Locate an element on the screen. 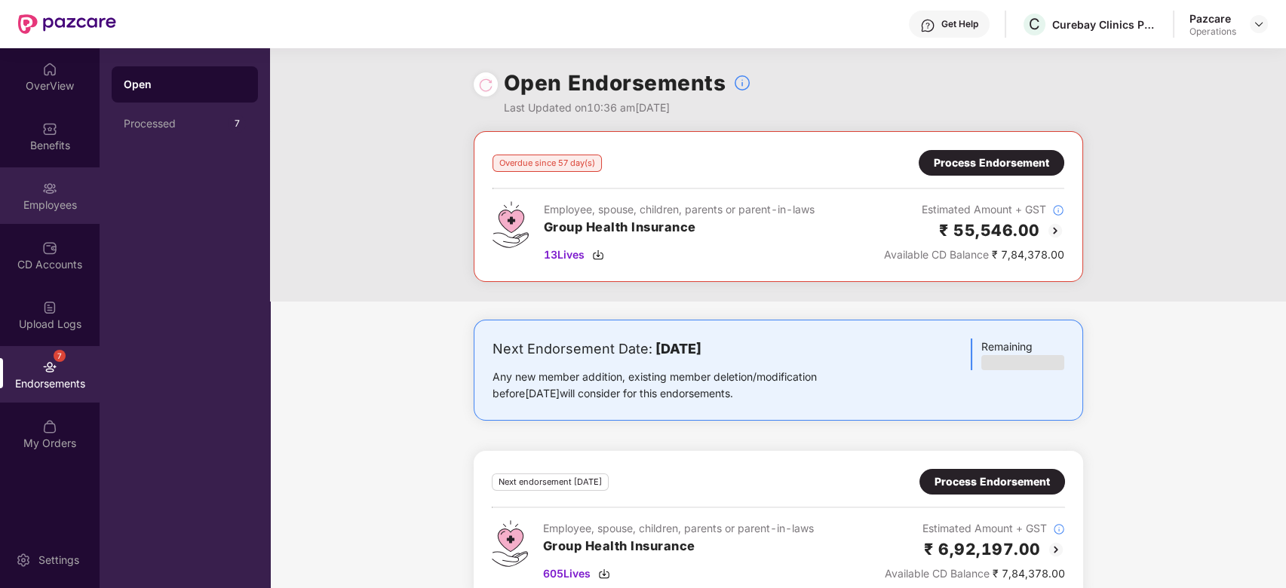 The width and height of the screenshot is (1286, 588). div: Open is located at coordinates (185, 84).